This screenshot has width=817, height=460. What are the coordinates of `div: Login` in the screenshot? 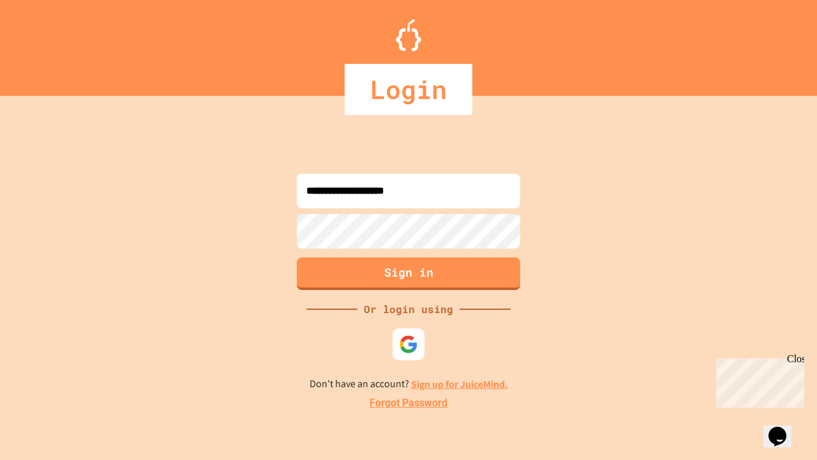 It's located at (409, 89).